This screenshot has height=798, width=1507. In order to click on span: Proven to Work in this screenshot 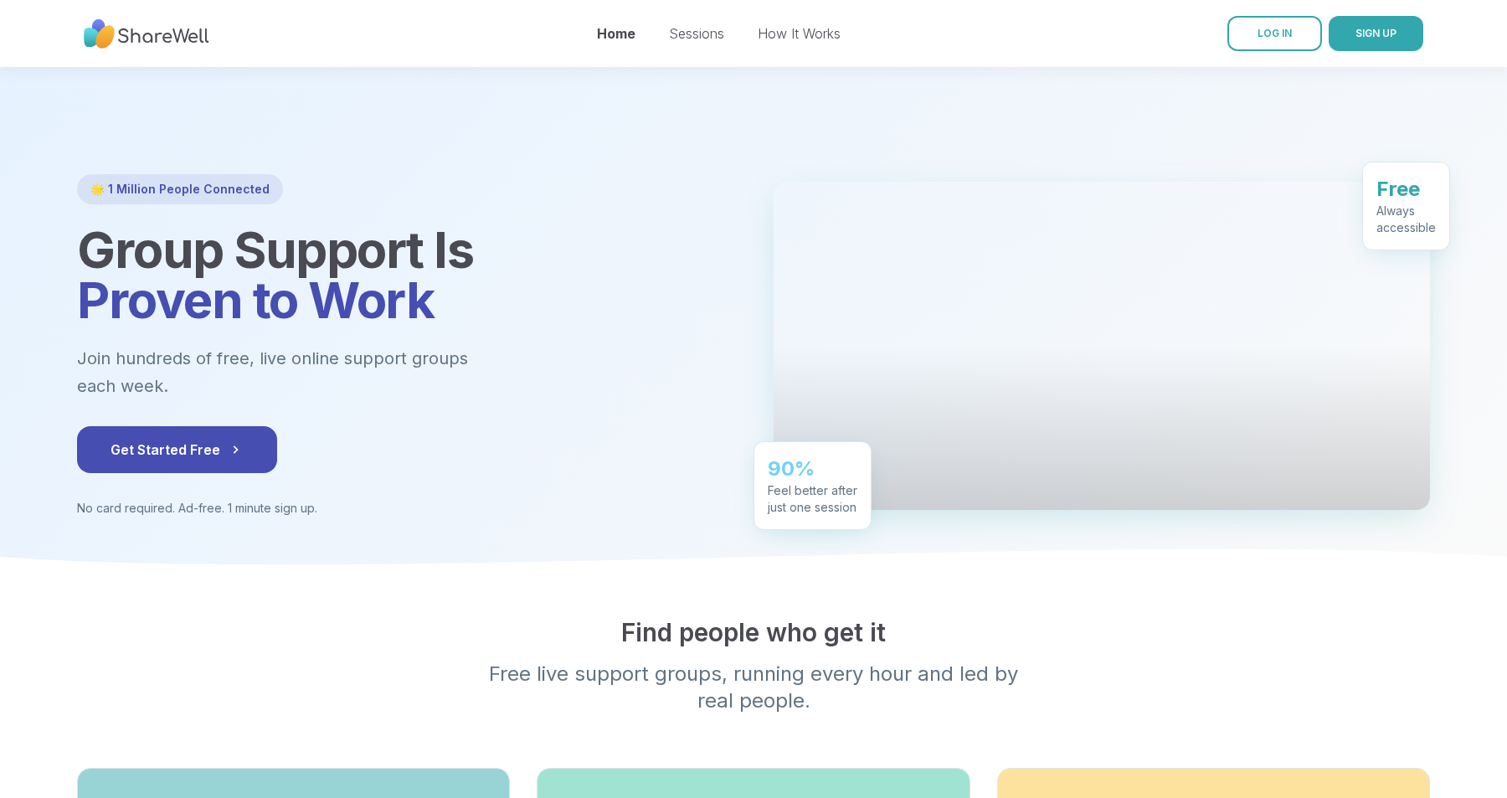, I will do `click(255, 300)`.